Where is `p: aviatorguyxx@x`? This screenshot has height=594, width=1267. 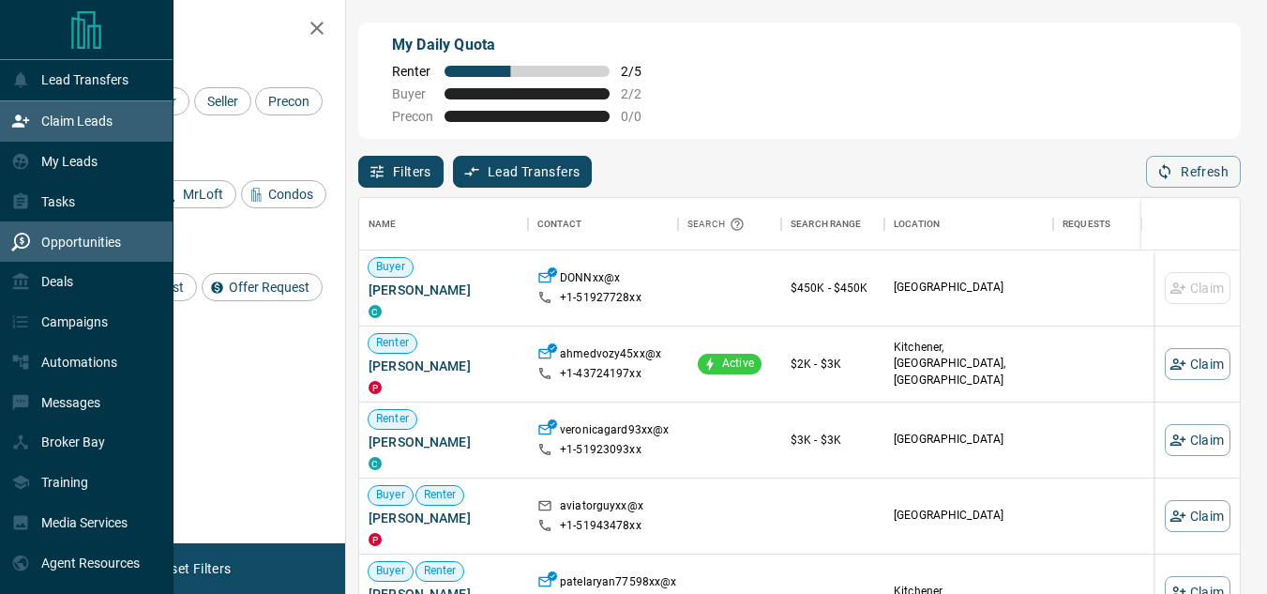
p: aviatorguyxx@x is located at coordinates (601, 508).